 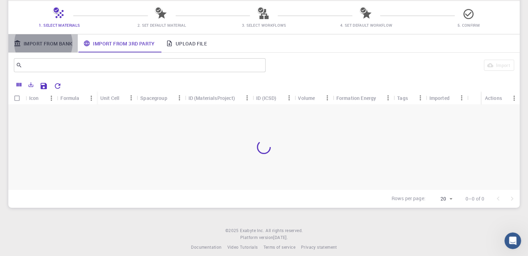 What do you see at coordinates (256, 238) in the screenshot?
I see `span: Platform version` at bounding box center [256, 238].